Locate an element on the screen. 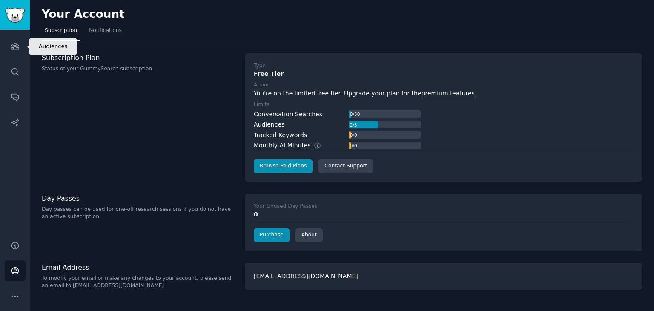  h3: Day Passes is located at coordinates (139, 198).